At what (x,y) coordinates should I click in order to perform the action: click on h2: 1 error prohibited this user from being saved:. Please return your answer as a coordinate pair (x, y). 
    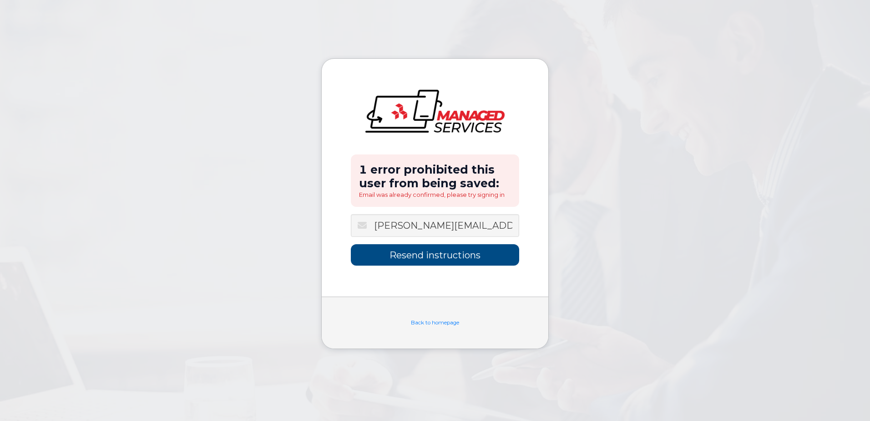
    Looking at the image, I should click on (435, 176).